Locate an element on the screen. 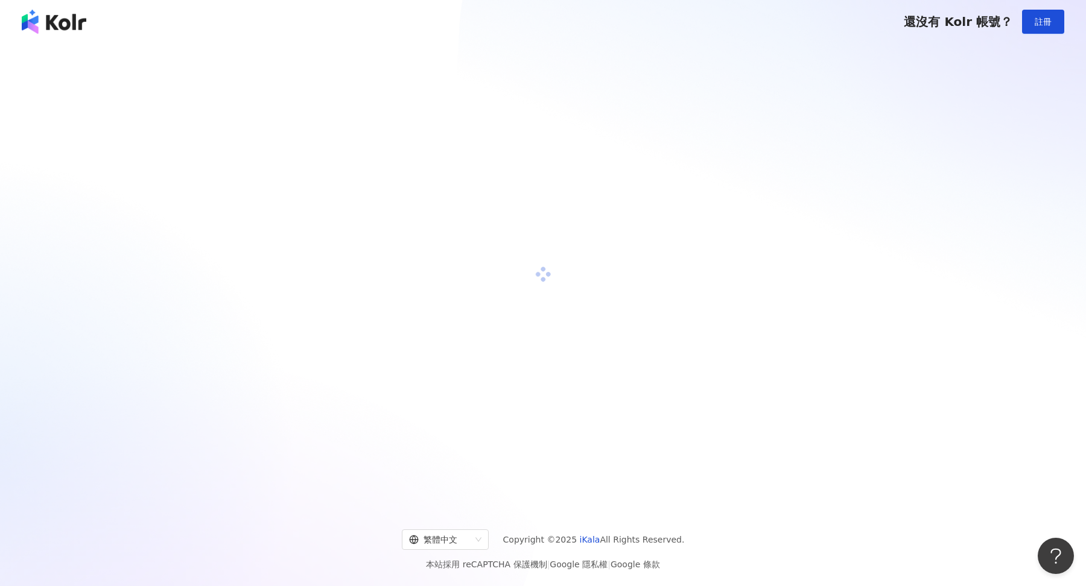  div: 繁體中文 is located at coordinates (440, 540).